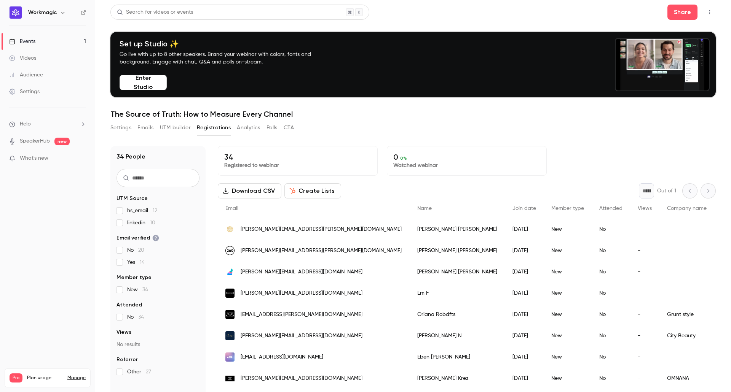 This screenshot has width=731, height=392. What do you see at coordinates (158, 345) in the screenshot?
I see `p: No results` at bounding box center [158, 345].